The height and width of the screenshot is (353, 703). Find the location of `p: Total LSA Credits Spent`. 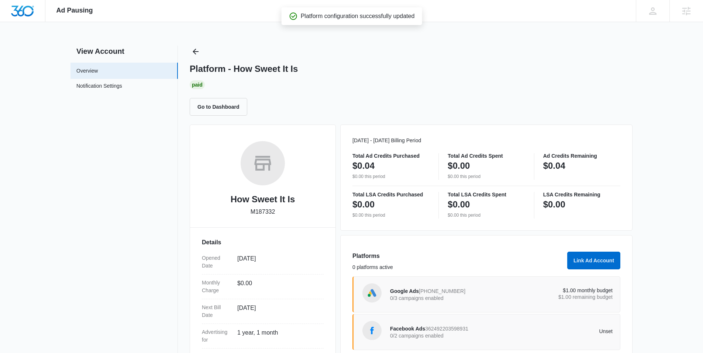

p: Total LSA Credits Spent is located at coordinates (486, 195).